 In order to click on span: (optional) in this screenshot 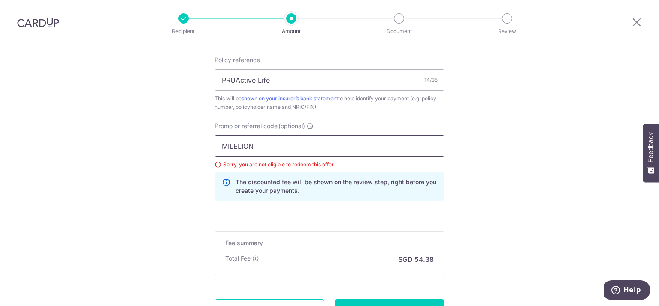, I will do `click(292, 126)`.